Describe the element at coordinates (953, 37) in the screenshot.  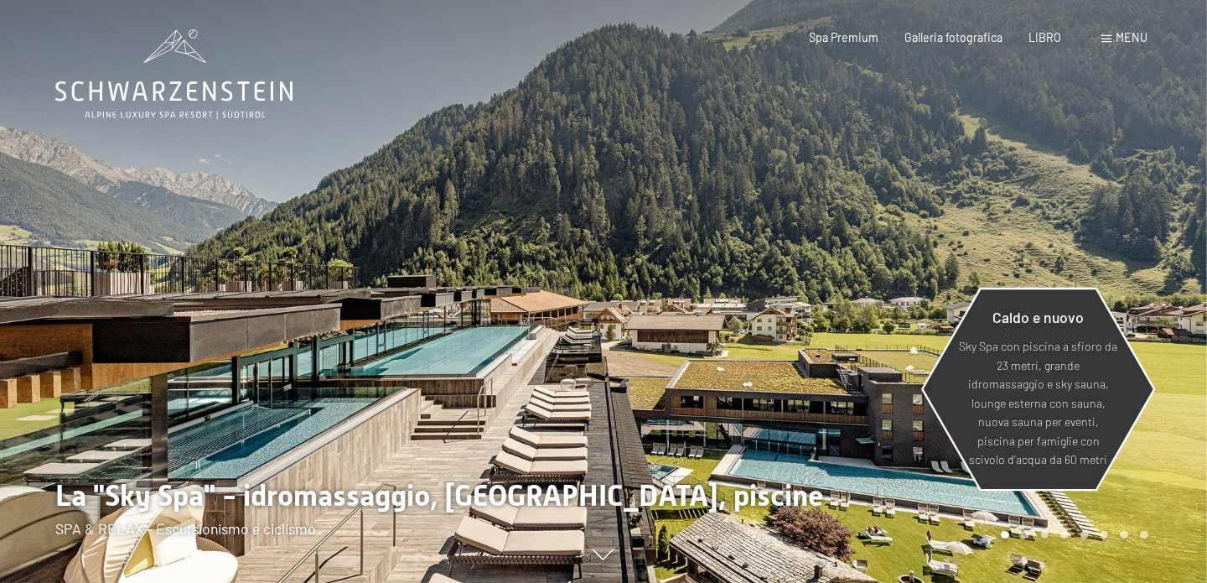
I see `a: Galleria fotografica` at that location.